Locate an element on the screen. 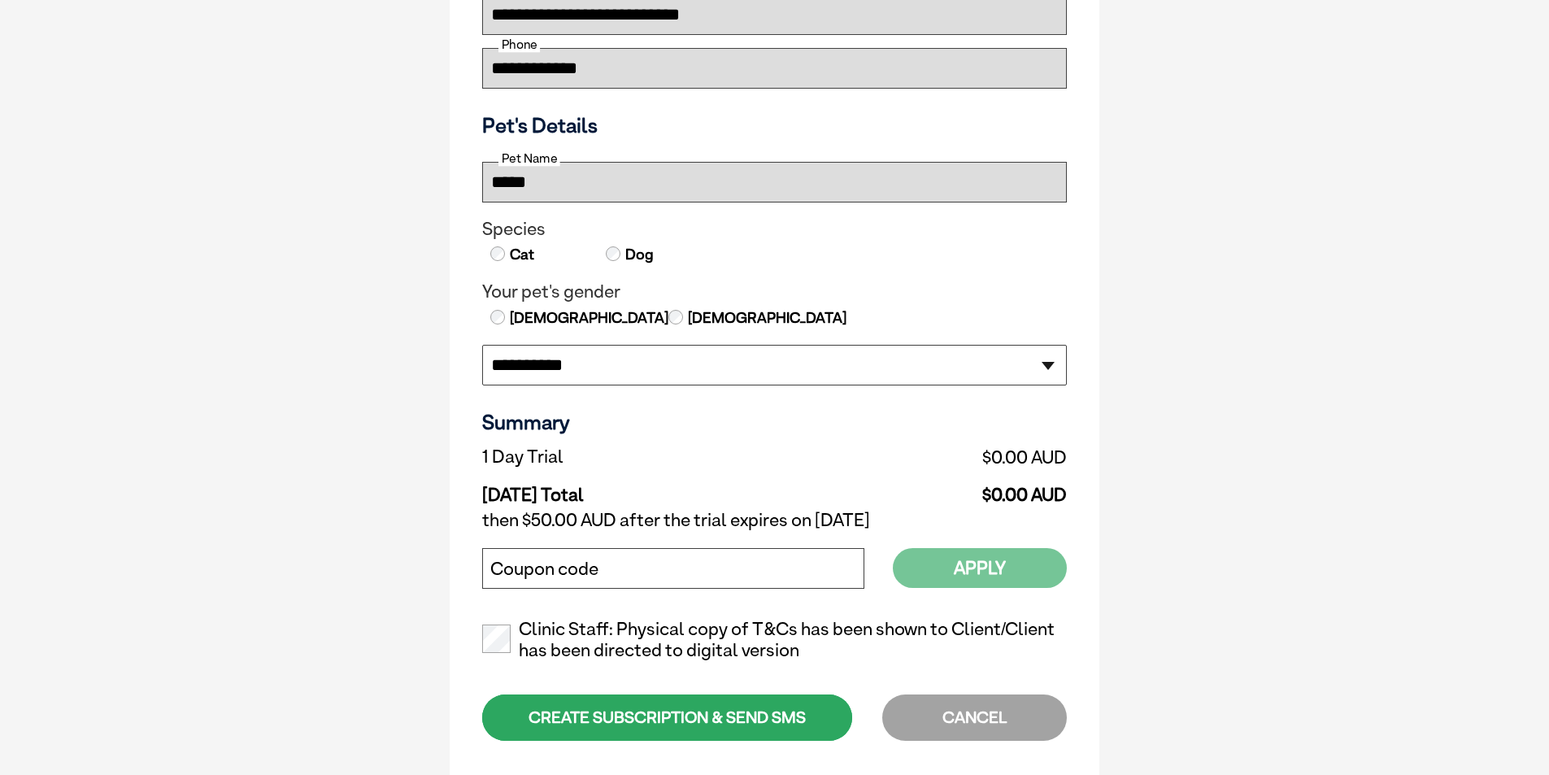  div: CANCEL is located at coordinates (974, 717).